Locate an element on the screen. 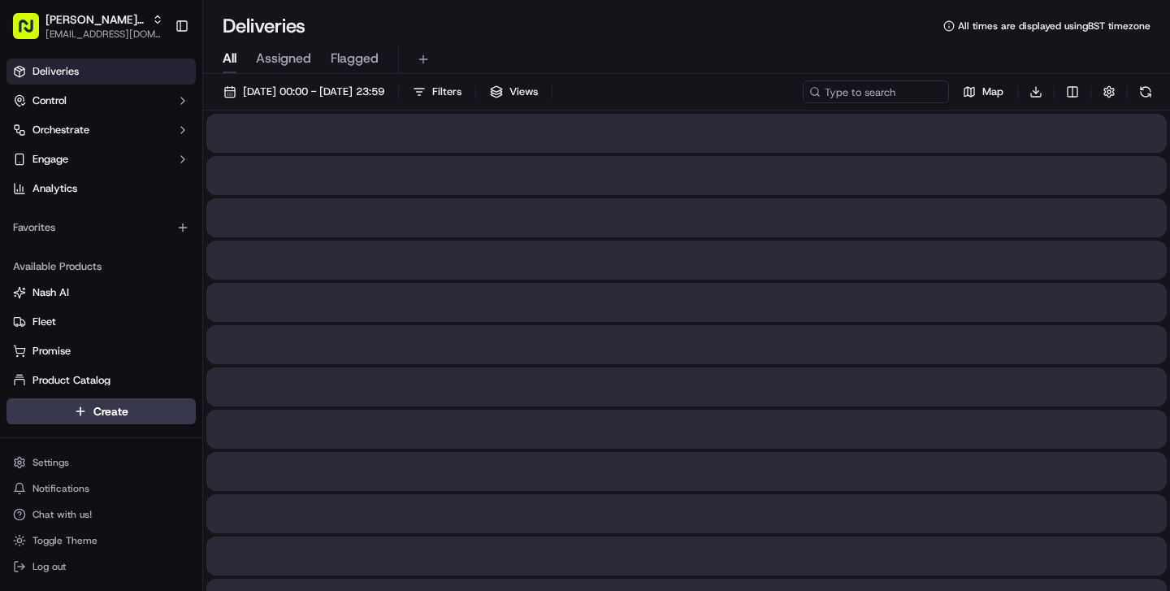 The height and width of the screenshot is (591, 1170). button: Orchestrate is located at coordinates (101, 130).